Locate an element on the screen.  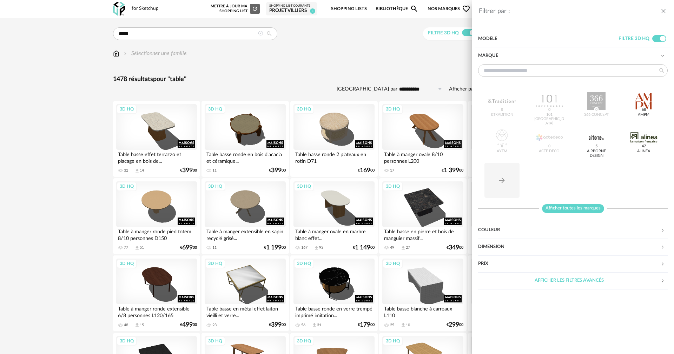
span: Afficher toutes les marques is located at coordinates (573, 208).